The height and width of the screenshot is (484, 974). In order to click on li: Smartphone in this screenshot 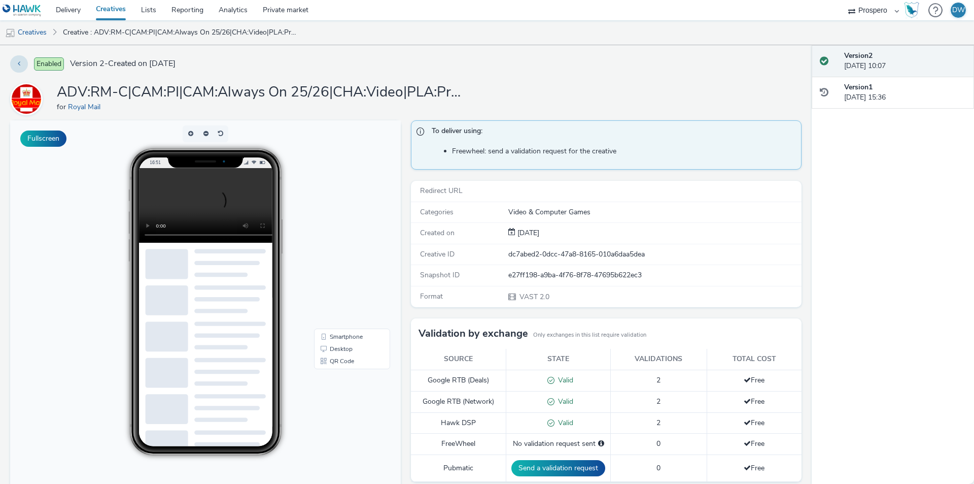, I will do `click(342, 216)`.